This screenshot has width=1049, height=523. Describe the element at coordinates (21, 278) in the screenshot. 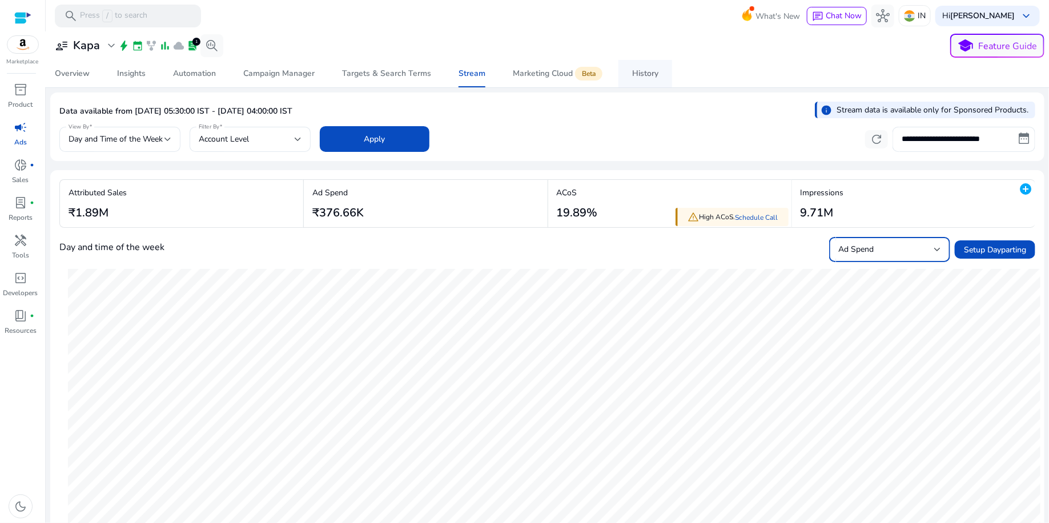

I see `span: code_blocks` at that location.